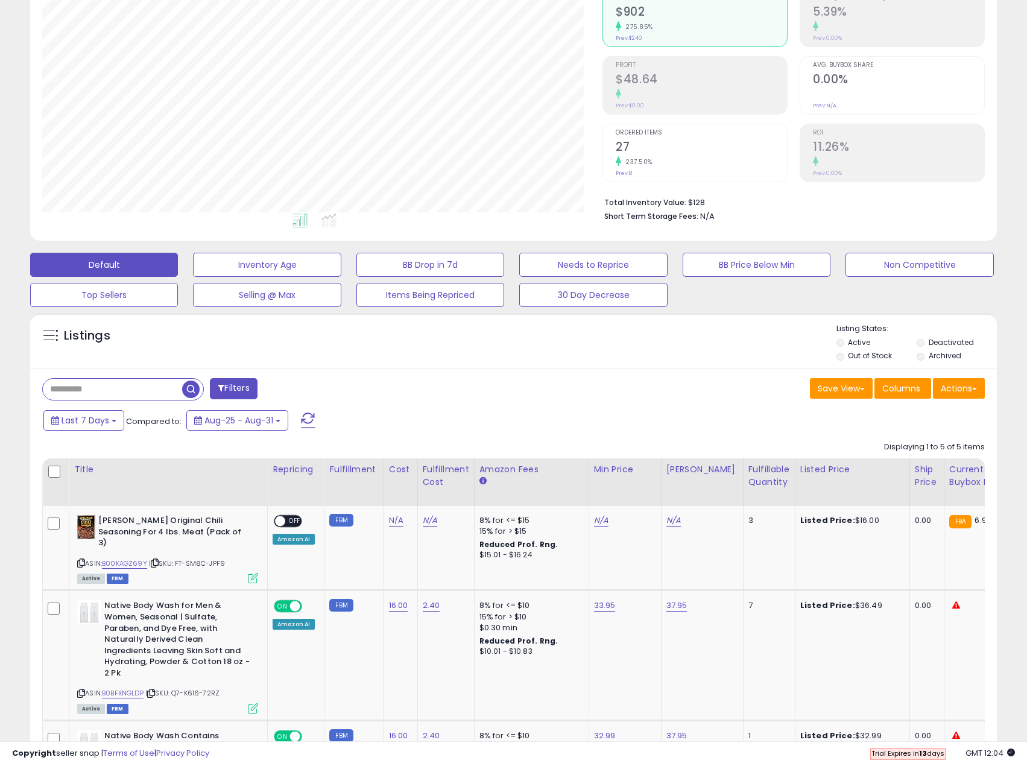  Describe the element at coordinates (916, 329) in the screenshot. I see `p: Listing States:` at that location.